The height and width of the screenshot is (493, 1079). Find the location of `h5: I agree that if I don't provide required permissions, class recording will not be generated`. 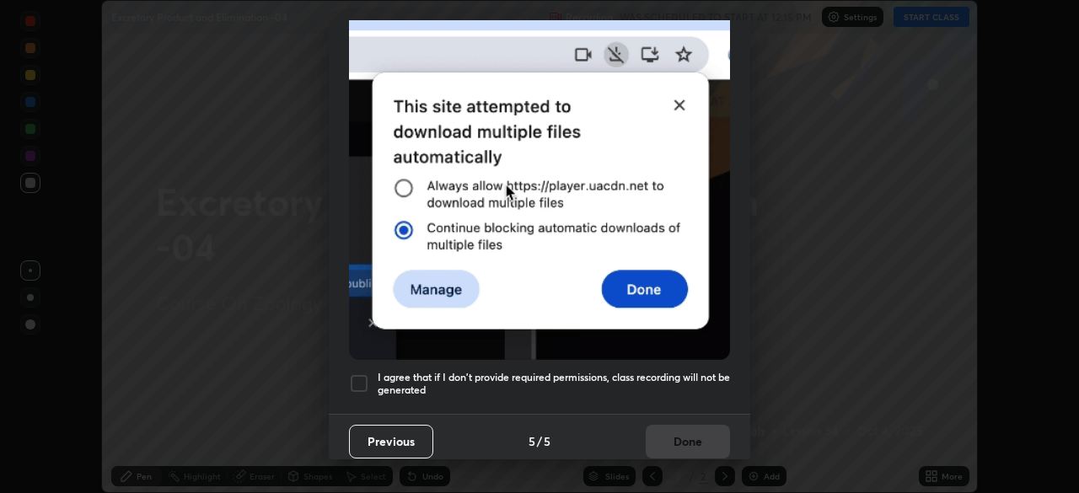

h5: I agree that if I don't provide required permissions, class recording will not be generated is located at coordinates (554, 383).